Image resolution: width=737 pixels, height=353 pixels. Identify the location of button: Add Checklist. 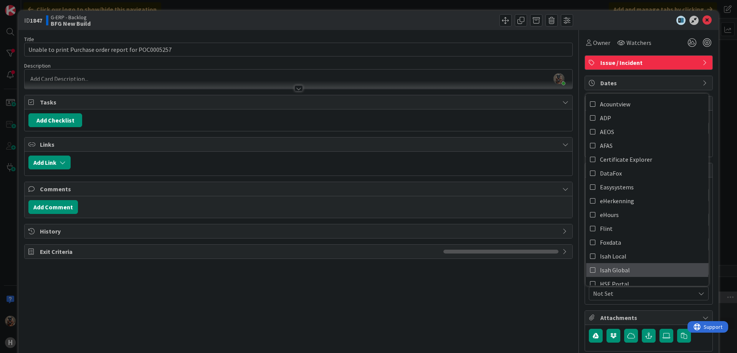
(55, 120).